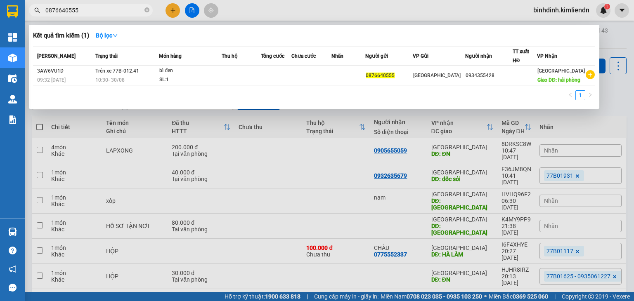  Describe the element at coordinates (489, 76) in the screenshot. I see `div: 0934355428` at that location.